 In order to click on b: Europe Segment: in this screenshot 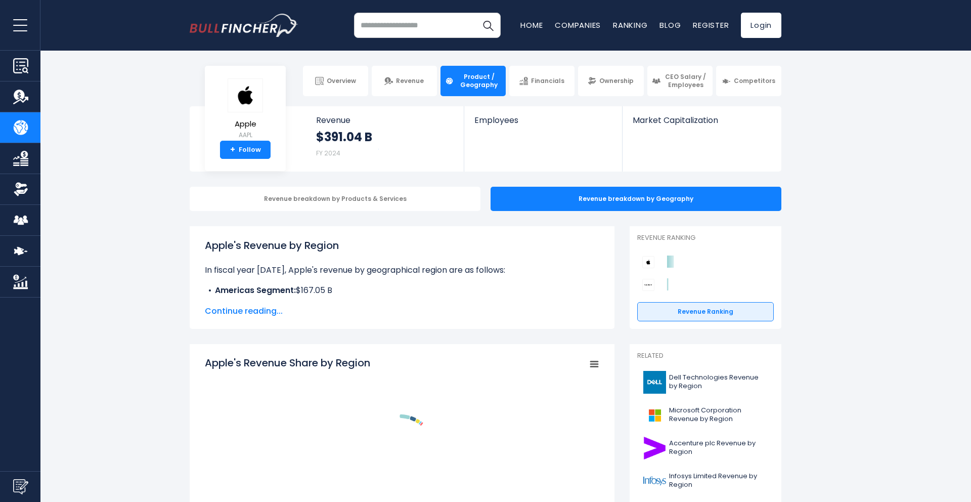, I will do `click(250, 302)`.